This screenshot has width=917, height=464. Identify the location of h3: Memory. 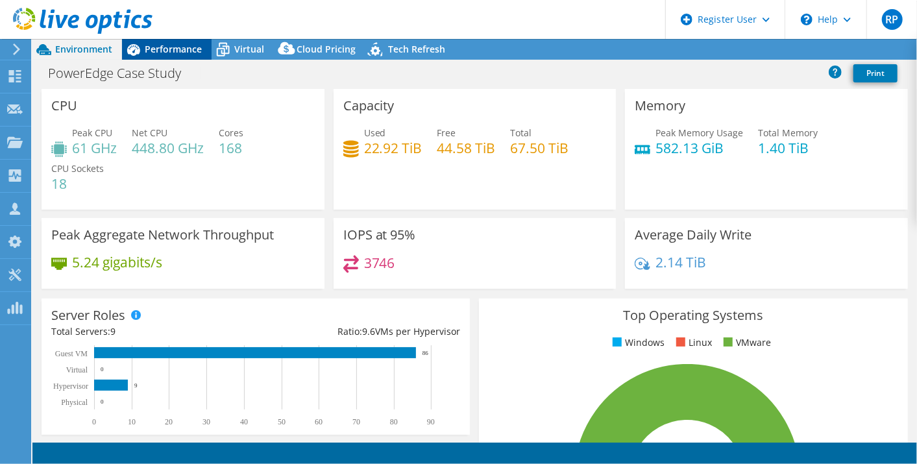
(660, 106).